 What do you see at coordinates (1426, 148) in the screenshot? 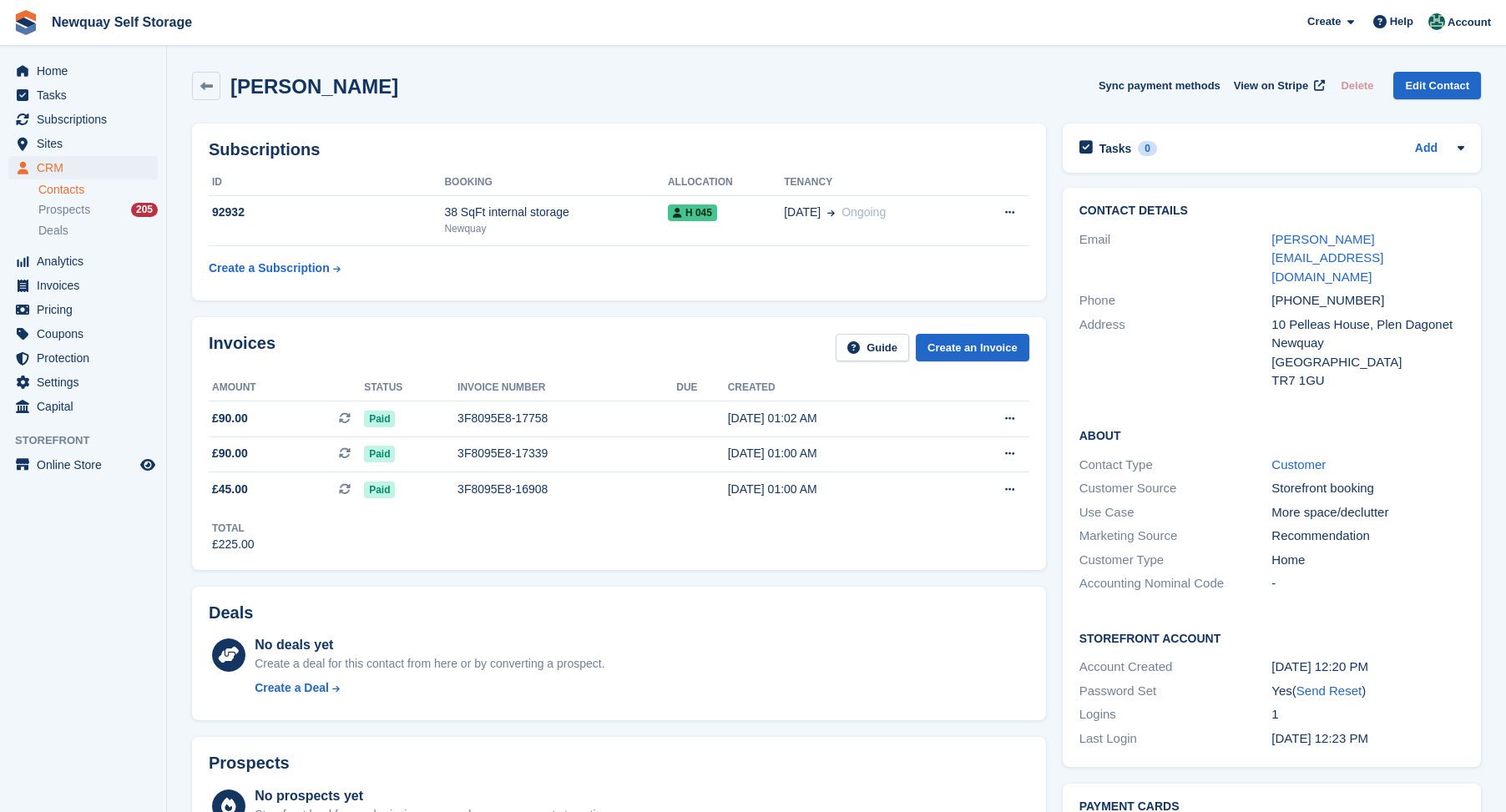
I see `a: Add` at bounding box center [1426, 148].